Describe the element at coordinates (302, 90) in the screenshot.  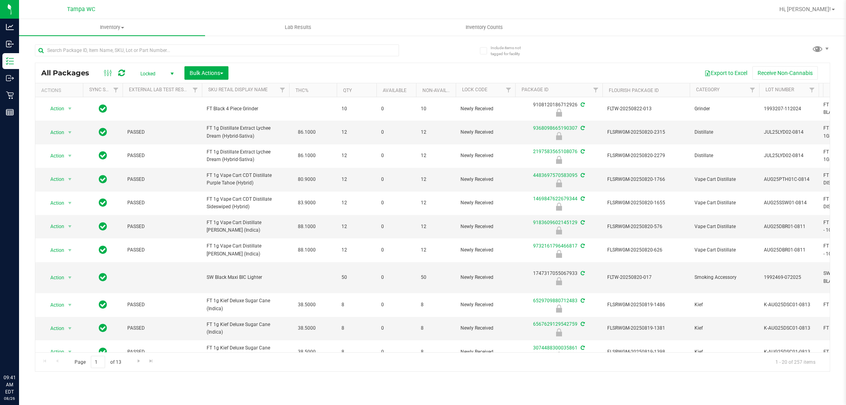
I see `a: THC%` at that location.